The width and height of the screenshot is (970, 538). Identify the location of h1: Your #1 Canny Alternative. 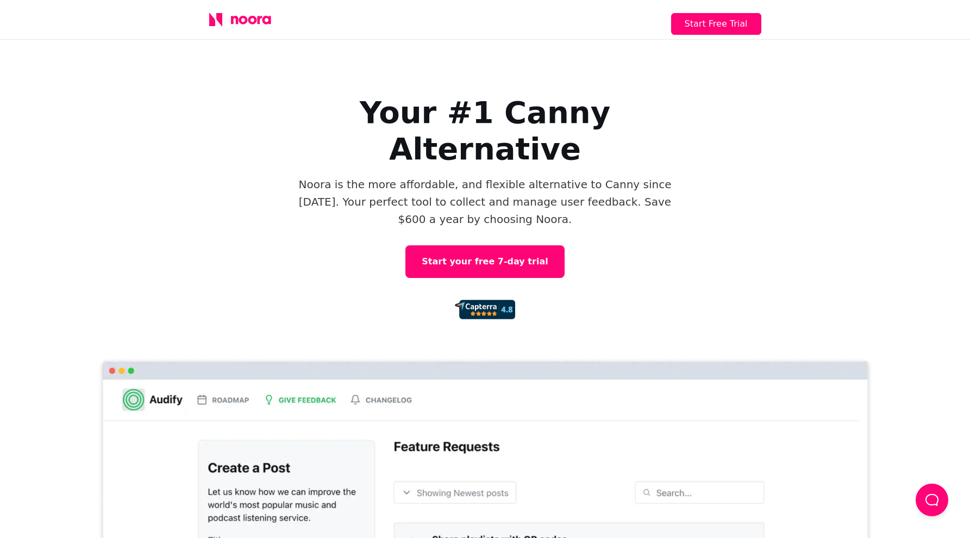
(485, 130).